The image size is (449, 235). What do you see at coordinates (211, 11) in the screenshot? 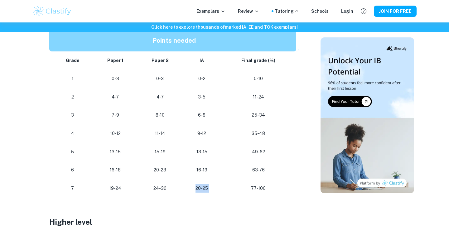
I see `p: Exemplars` at bounding box center [211, 11].